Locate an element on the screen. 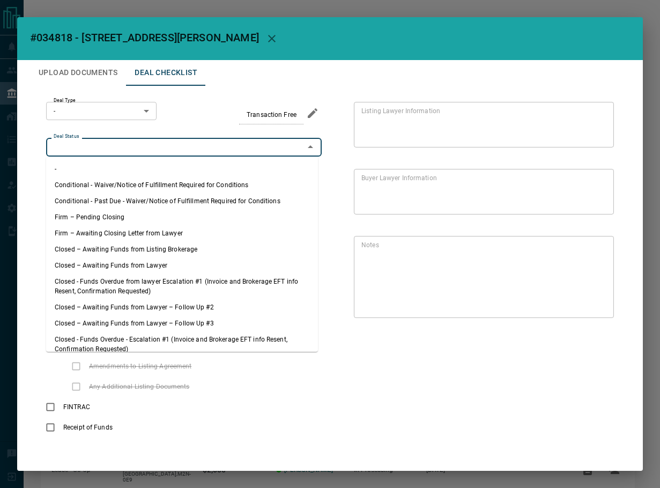  li: Closed – Awaiting Funds from Lawyer – Follow Up #2 is located at coordinates (182, 307).